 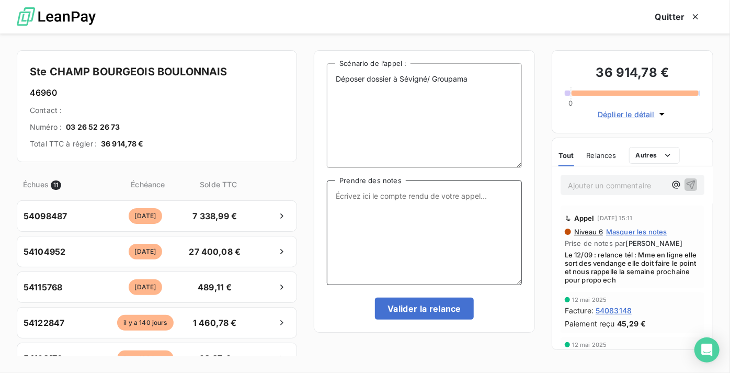 What do you see at coordinates (590, 323) in the screenshot?
I see `span: Paiement reçu` at bounding box center [590, 323].